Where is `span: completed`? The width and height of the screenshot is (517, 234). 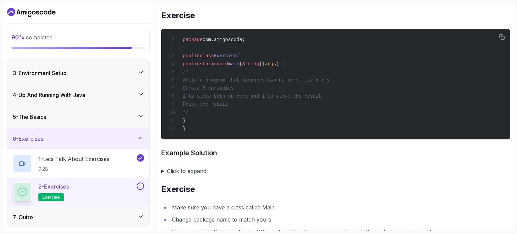
span: completed is located at coordinates (32, 37).